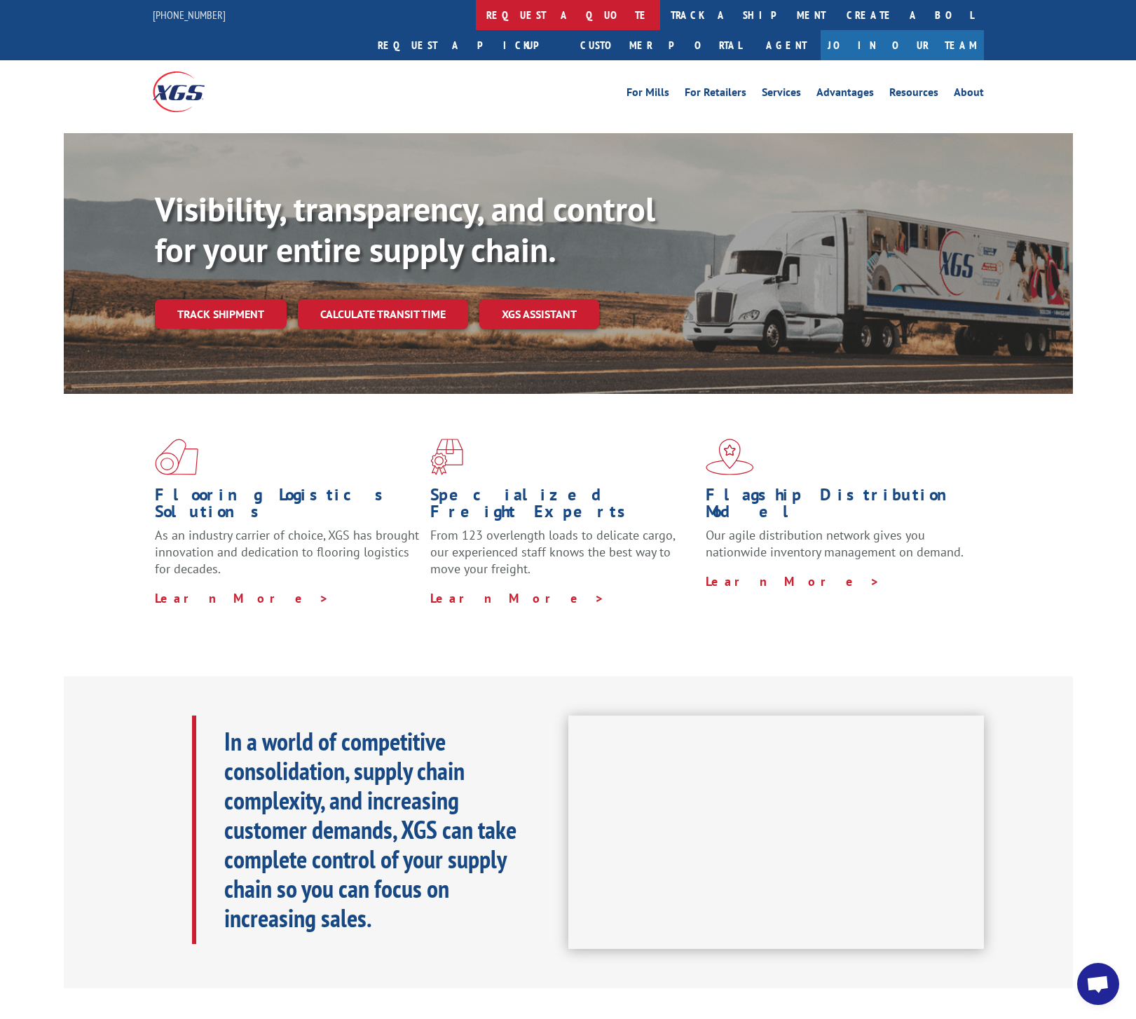 Image resolution: width=1136 pixels, height=1019 pixels. Describe the element at coordinates (221, 314) in the screenshot. I see `a: Track shipment` at that location.